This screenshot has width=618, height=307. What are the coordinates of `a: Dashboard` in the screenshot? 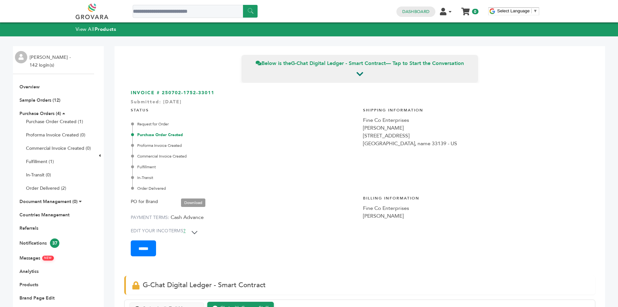 It's located at (416, 12).